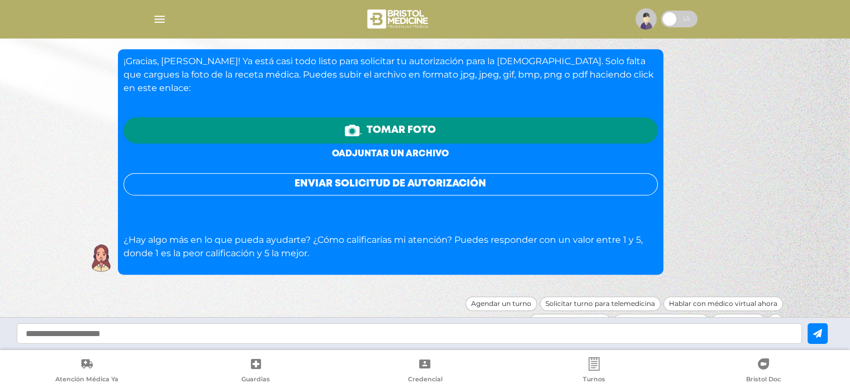  What do you see at coordinates (570, 321) in the screenshot?
I see `div: Solicitar autorización` at bounding box center [570, 321].